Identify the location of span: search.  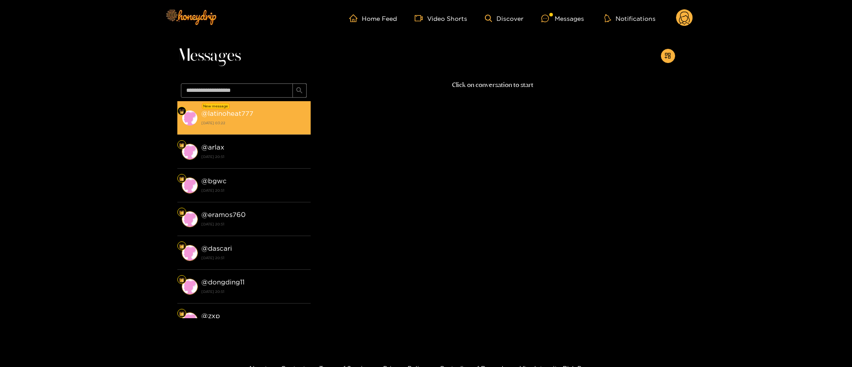
(299, 91).